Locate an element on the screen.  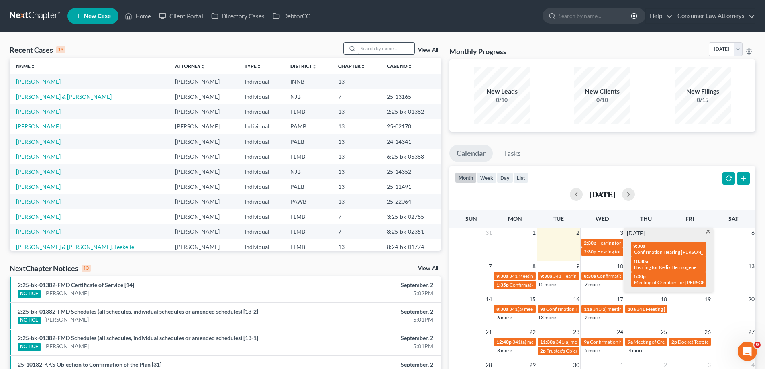
a: +3 more is located at coordinates (547, 317).